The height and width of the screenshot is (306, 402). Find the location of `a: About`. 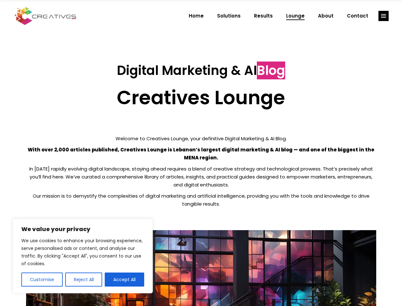

a: About is located at coordinates (326, 16).